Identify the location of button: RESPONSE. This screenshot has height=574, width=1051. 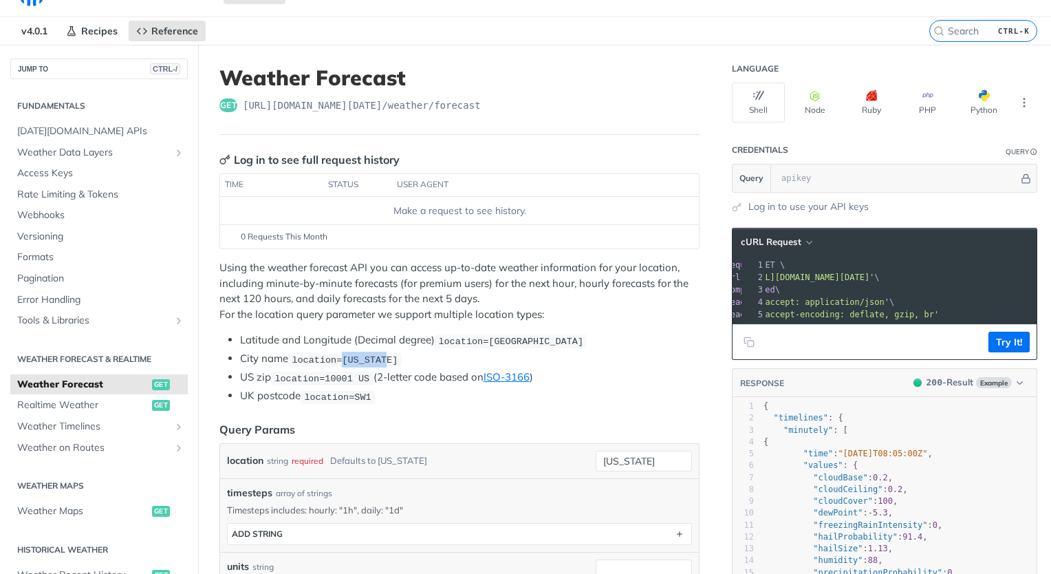
(762, 383).